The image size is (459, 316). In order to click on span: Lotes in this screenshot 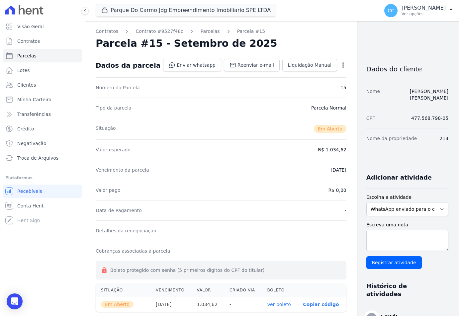, I will do `click(24, 70)`.